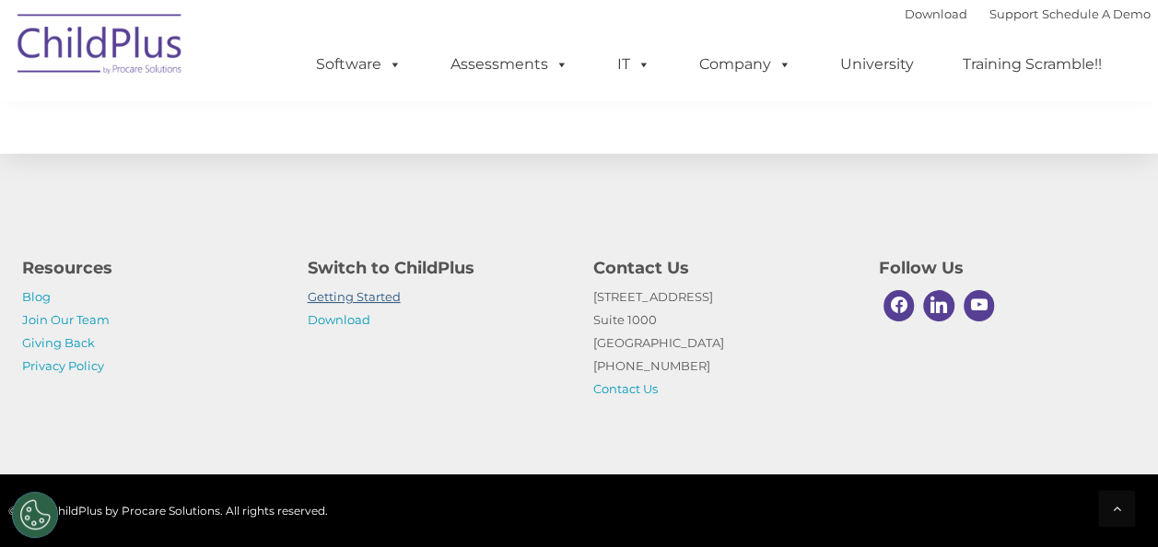 This screenshot has width=1158, height=547. I want to click on span: Last name, so click(284, 128).